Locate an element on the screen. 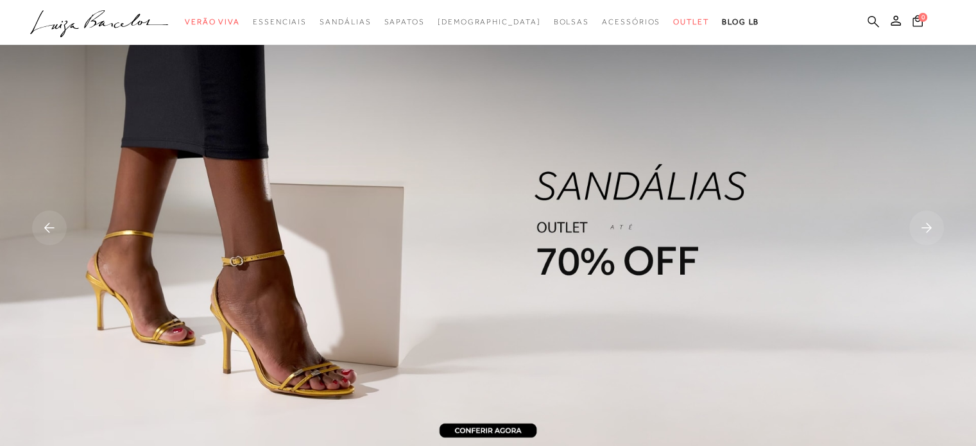 This screenshot has height=446, width=976. span: BLOG LB is located at coordinates (740, 22).